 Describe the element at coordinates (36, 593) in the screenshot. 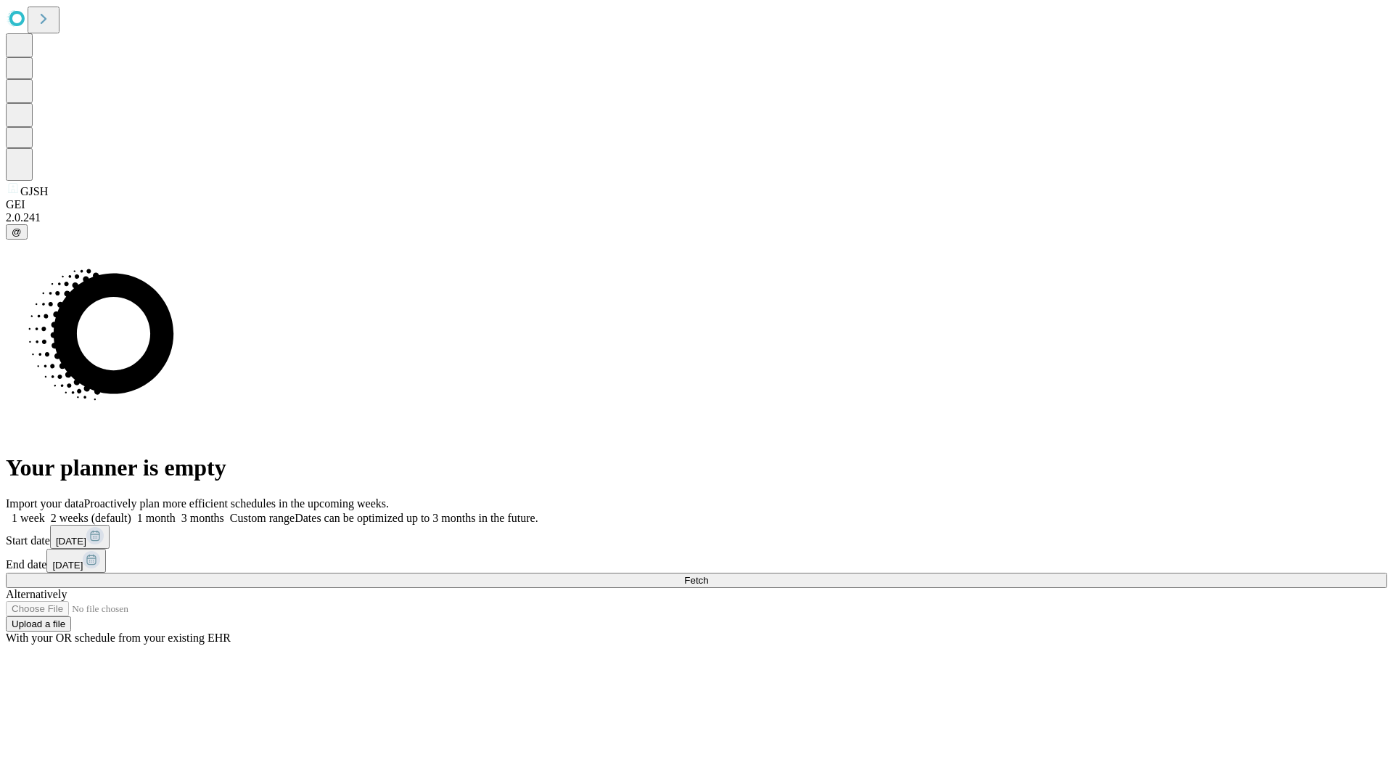

I see `span: Alternatively` at that location.